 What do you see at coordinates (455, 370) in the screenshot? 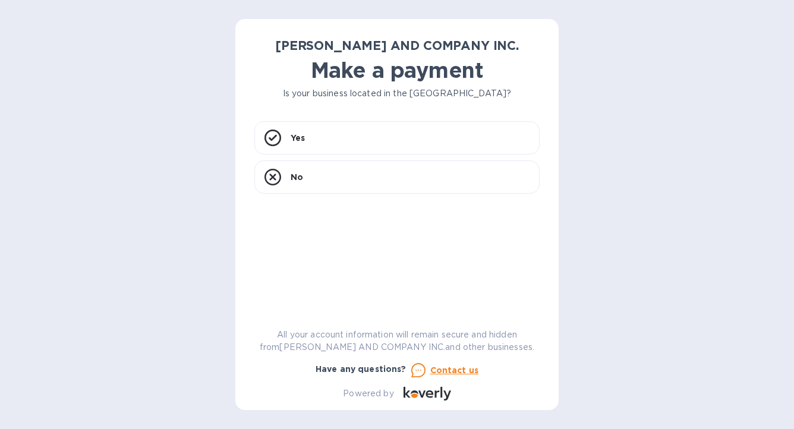
I see `u: Contact us` at bounding box center [455, 370].